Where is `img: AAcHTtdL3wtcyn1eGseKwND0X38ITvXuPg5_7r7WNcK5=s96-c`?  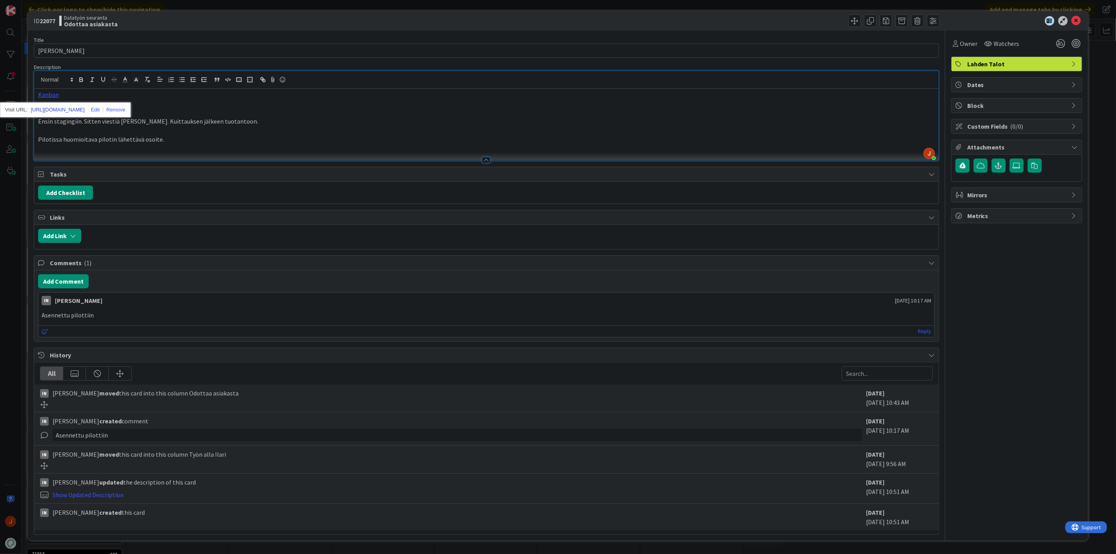
img: AAcHTtdL3wtcyn1eGseKwND0X38ITvXuPg5_7r7WNcK5=s96-c is located at coordinates (929, 153).